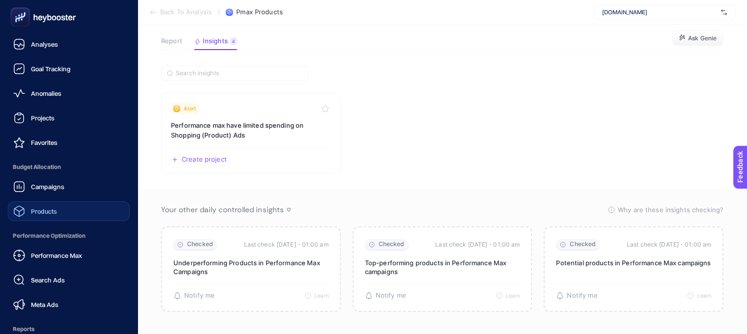 This screenshot has width=747, height=334. Describe the element at coordinates (45, 305) in the screenshot. I see `span: Meta Ads` at that location.